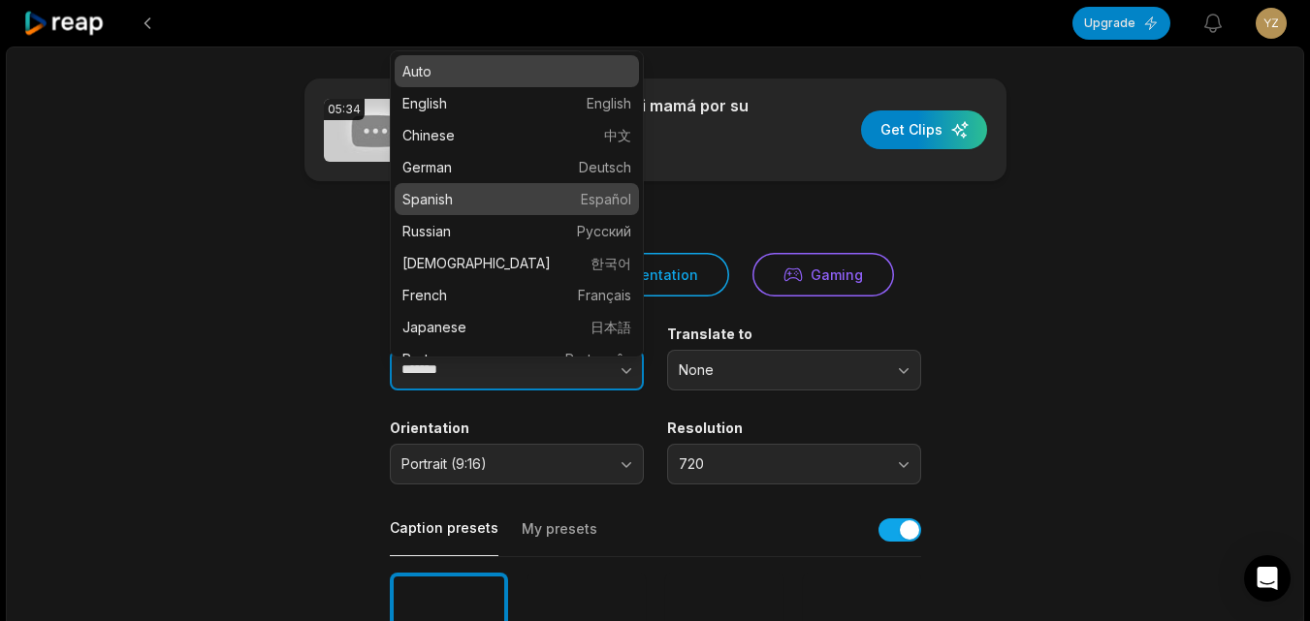 The image size is (1310, 621). What do you see at coordinates (780, 464) in the screenshot?
I see `span: 720` at bounding box center [780, 464].